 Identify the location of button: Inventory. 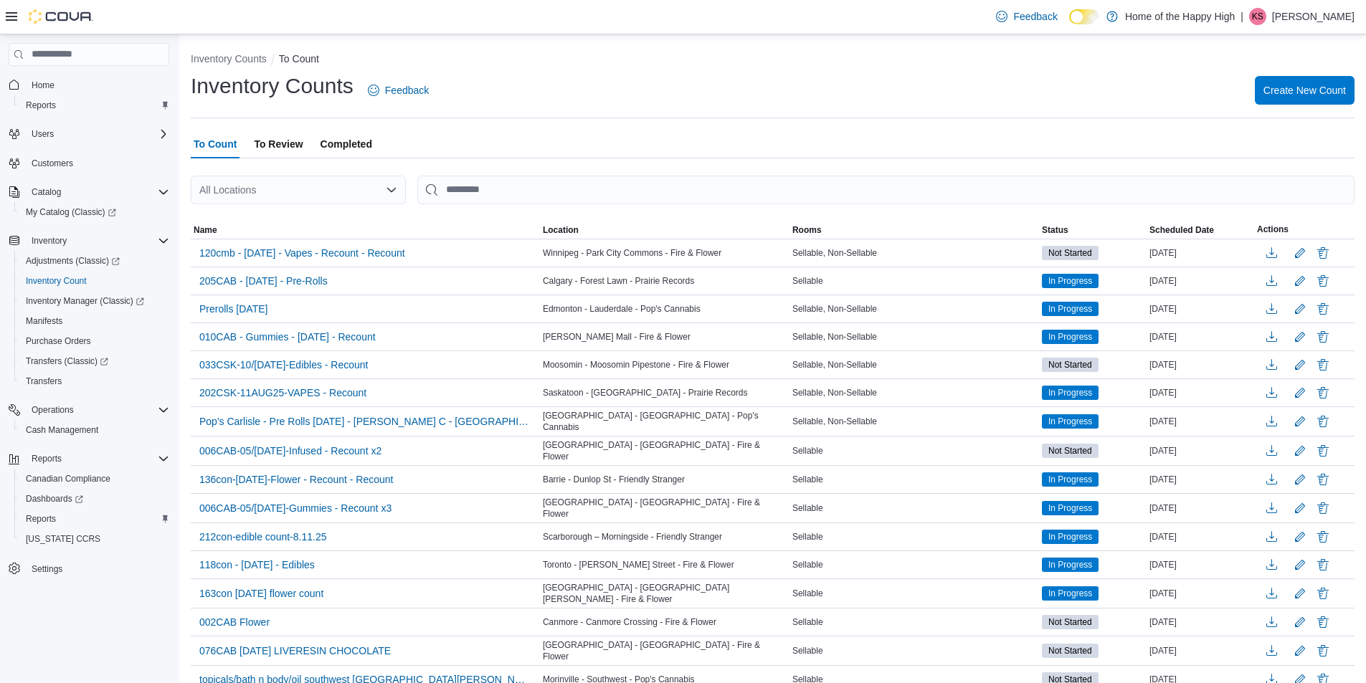
(49, 241).